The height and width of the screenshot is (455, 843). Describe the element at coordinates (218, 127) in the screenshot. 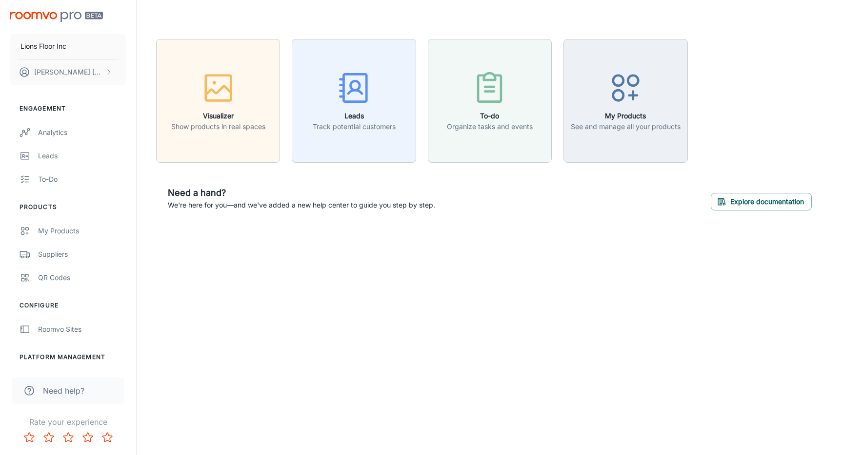

I see `p: Show products in real spaces` at that location.